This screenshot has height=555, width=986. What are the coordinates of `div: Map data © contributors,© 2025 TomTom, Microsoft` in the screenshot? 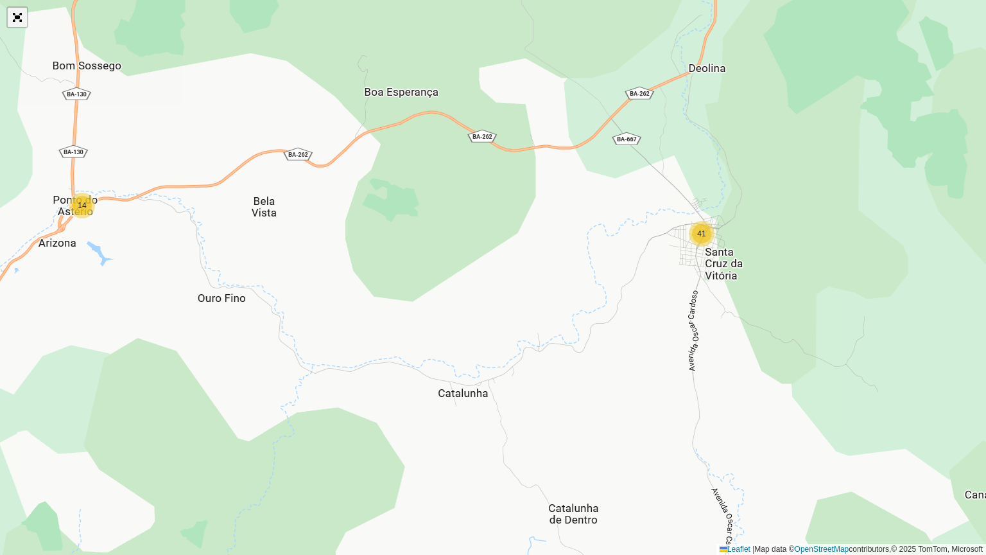 It's located at (851, 549).